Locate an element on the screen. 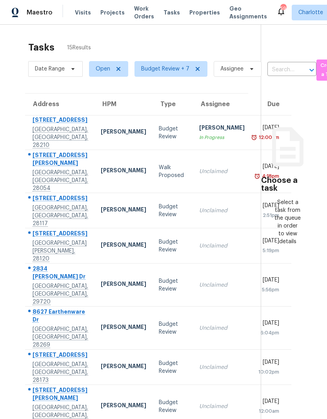 The width and height of the screenshot is (327, 419). span: Date Range is located at coordinates (50, 69).